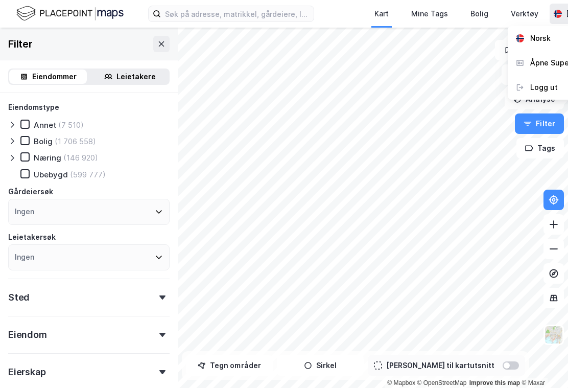  What do you see at coordinates (320, 365) in the screenshot?
I see `button: Sirkel` at bounding box center [320, 365].